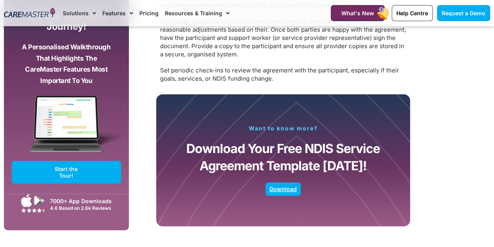 This screenshot has height=247, width=494. I want to click on a: Help Centre, so click(412, 13).